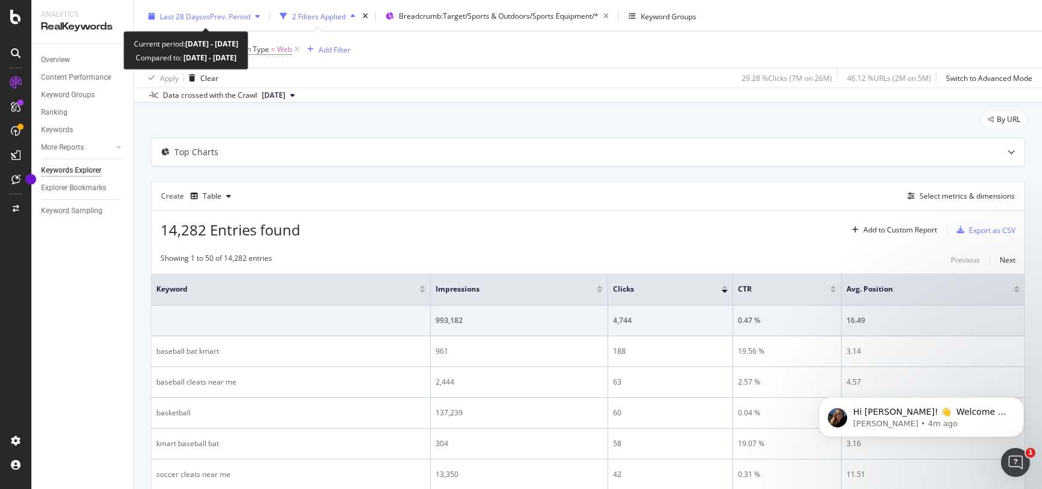  Describe the element at coordinates (83, 188) in the screenshot. I see `a: Explorer Bookmarks` at that location.